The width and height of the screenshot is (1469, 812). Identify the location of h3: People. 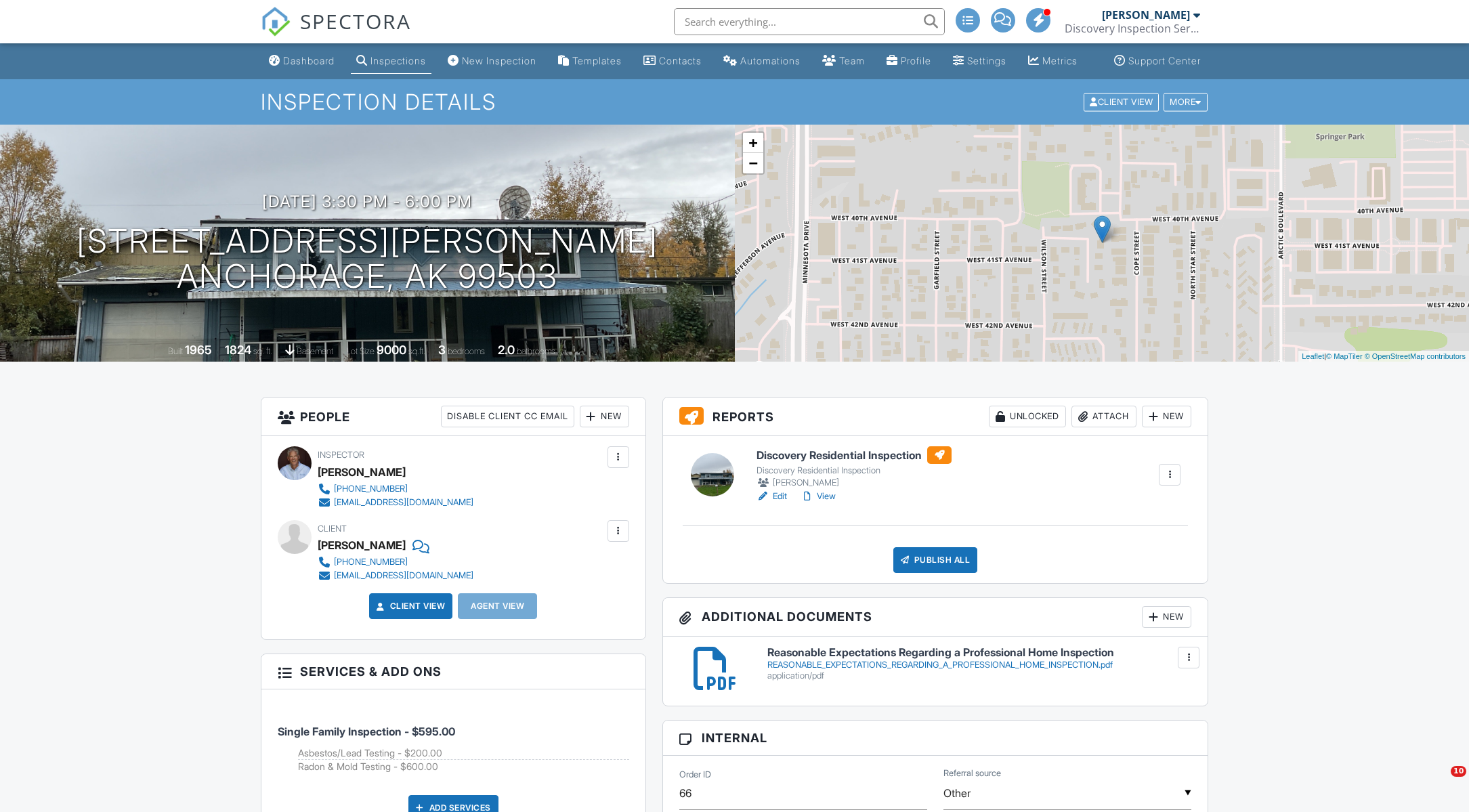
(453, 417).